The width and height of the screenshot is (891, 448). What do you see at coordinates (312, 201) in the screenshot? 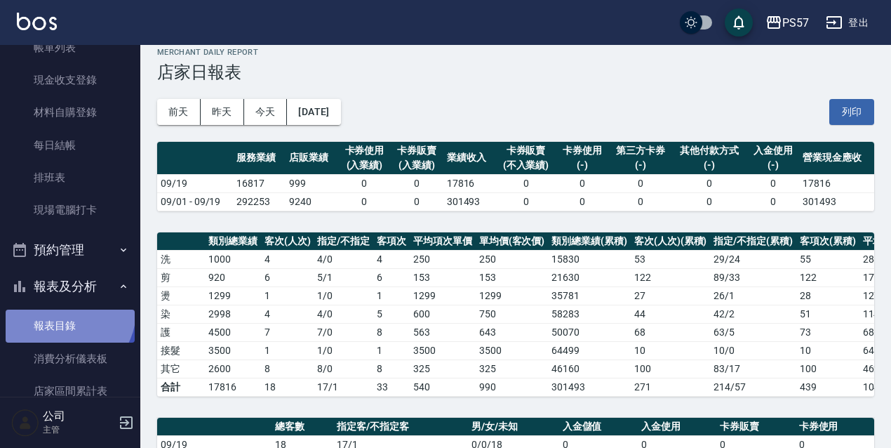
I see `td: 9240` at bounding box center [312, 201].